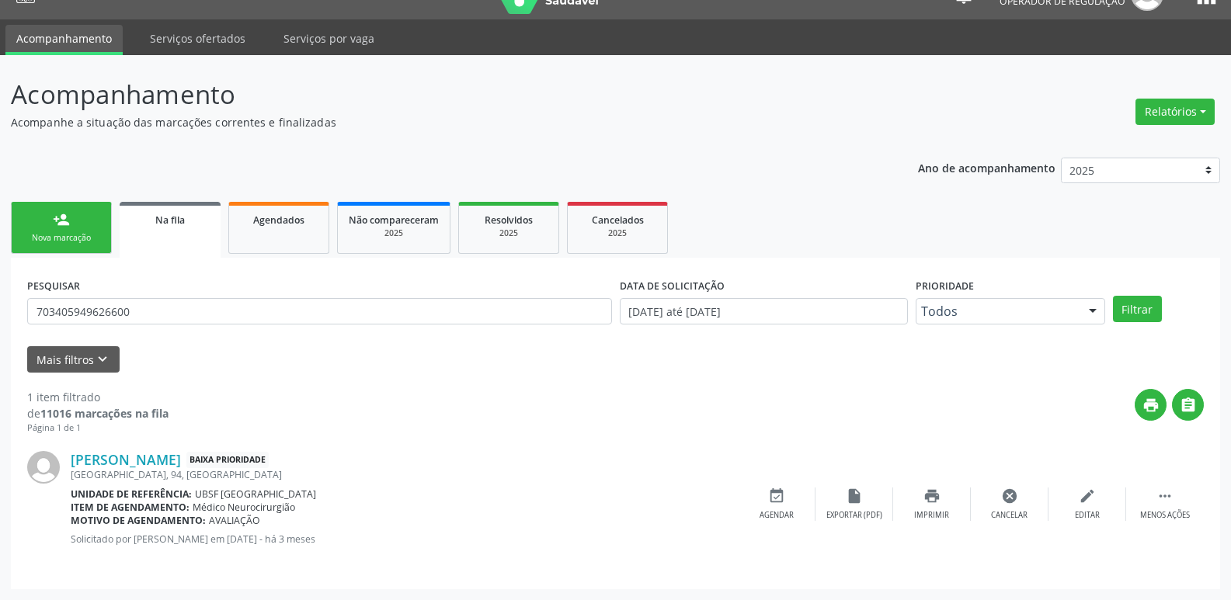 This screenshot has height=600, width=1231. Describe the element at coordinates (197, 38) in the screenshot. I see `a: Serviços ofertados` at that location.